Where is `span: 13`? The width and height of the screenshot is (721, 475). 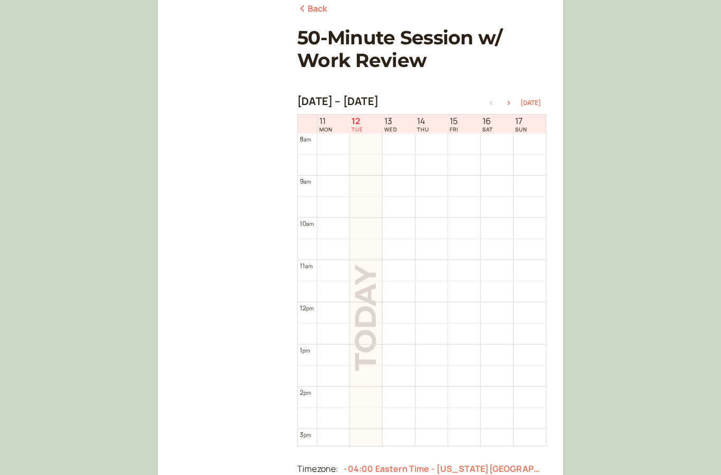 span: 13 is located at coordinates (390, 121).